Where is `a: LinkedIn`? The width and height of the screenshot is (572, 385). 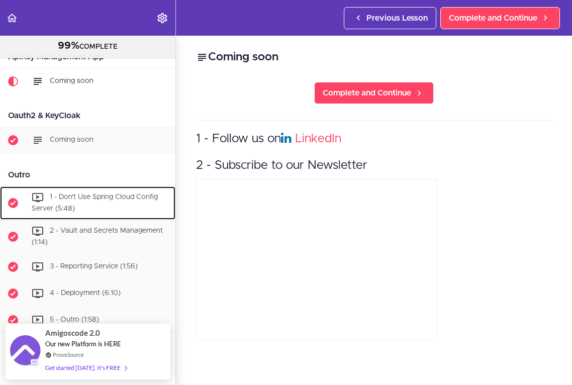
a: LinkedIn is located at coordinates (318, 139).